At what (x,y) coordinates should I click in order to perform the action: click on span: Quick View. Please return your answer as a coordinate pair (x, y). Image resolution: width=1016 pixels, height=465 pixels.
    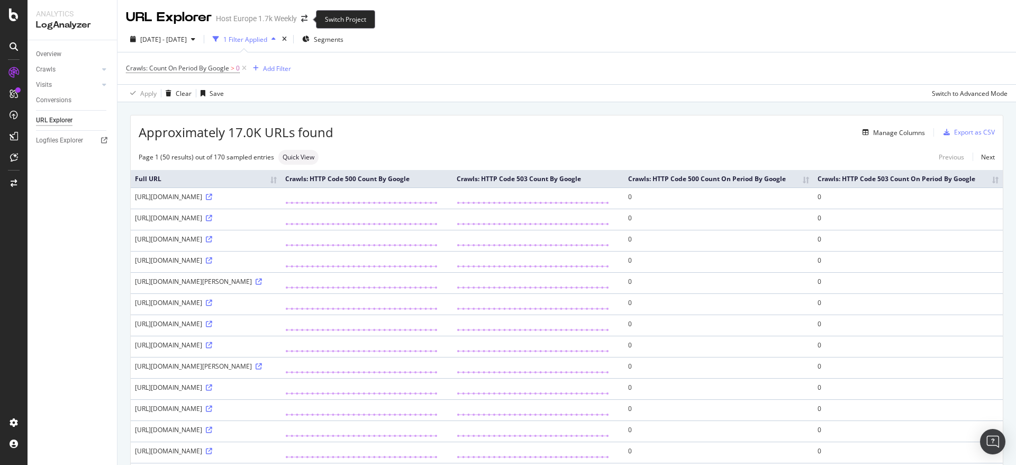
    Looking at the image, I should click on (298, 157).